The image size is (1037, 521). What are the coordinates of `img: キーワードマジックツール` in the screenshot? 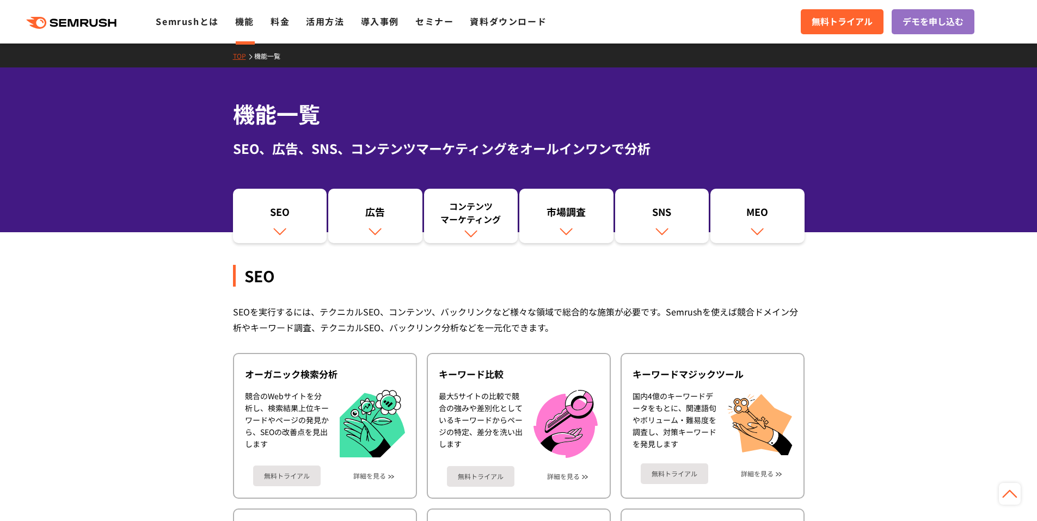 It's located at (760, 423).